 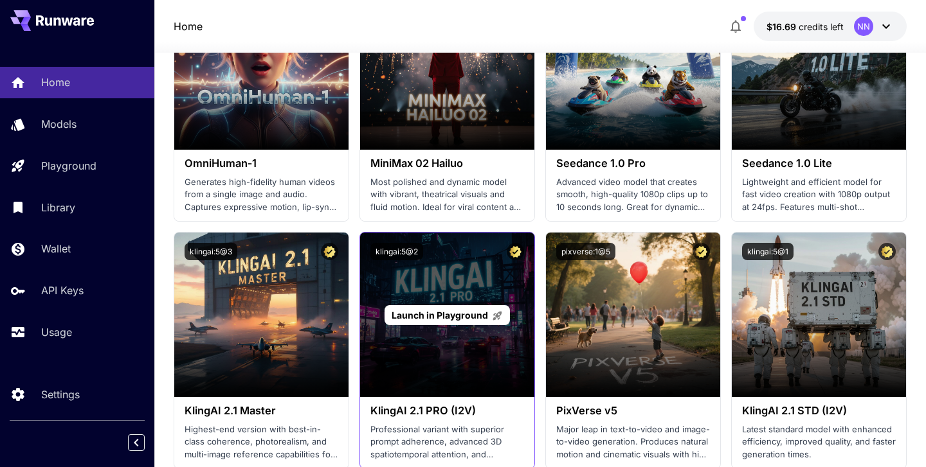 What do you see at coordinates (261, 195) in the screenshot?
I see `p: Generates high-fidelity human videos from a single image and audio. Captures expressive motion, l...` at bounding box center [261, 195].